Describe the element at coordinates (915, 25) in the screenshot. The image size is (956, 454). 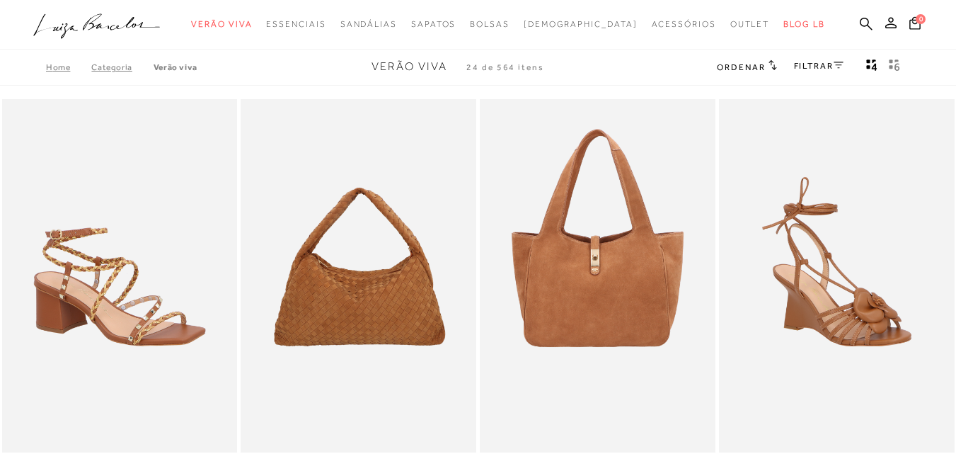
I see `button: 0` at that location.